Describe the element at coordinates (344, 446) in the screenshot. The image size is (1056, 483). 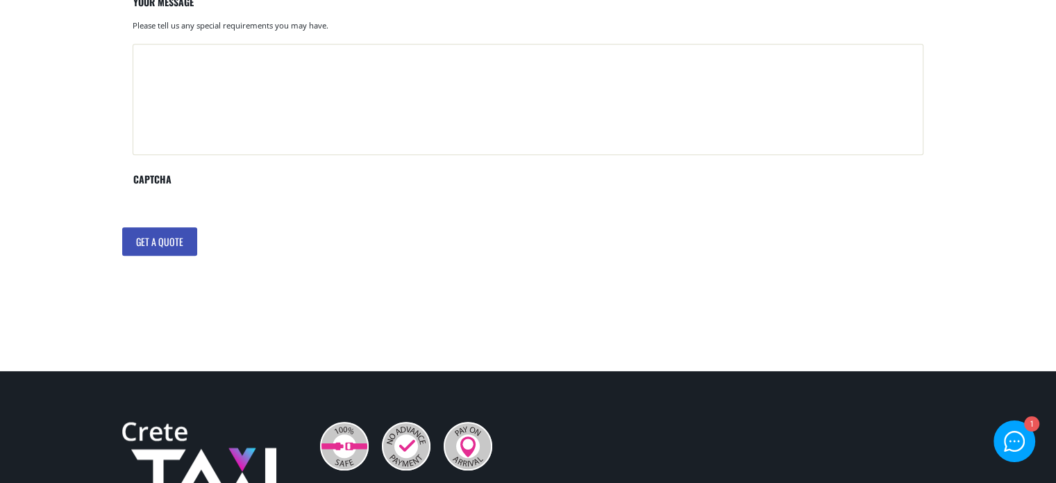
I see `img: 100% Safe` at that location.